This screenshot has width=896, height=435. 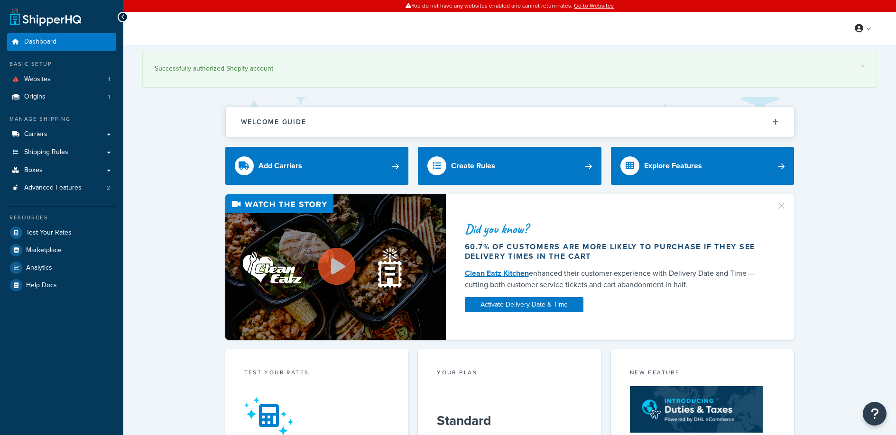 I want to click on li: Boxes, so click(x=62, y=170).